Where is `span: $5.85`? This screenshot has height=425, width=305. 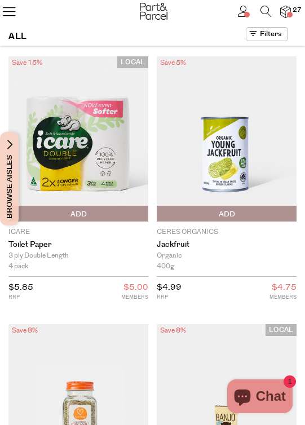
span: $5.85 is located at coordinates (21, 288).